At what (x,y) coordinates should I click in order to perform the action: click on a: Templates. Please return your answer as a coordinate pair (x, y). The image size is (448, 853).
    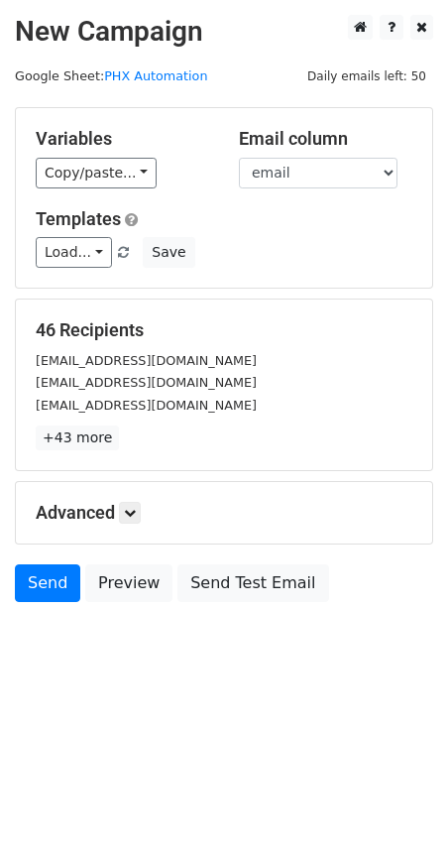
    Looking at the image, I should click on (78, 218).